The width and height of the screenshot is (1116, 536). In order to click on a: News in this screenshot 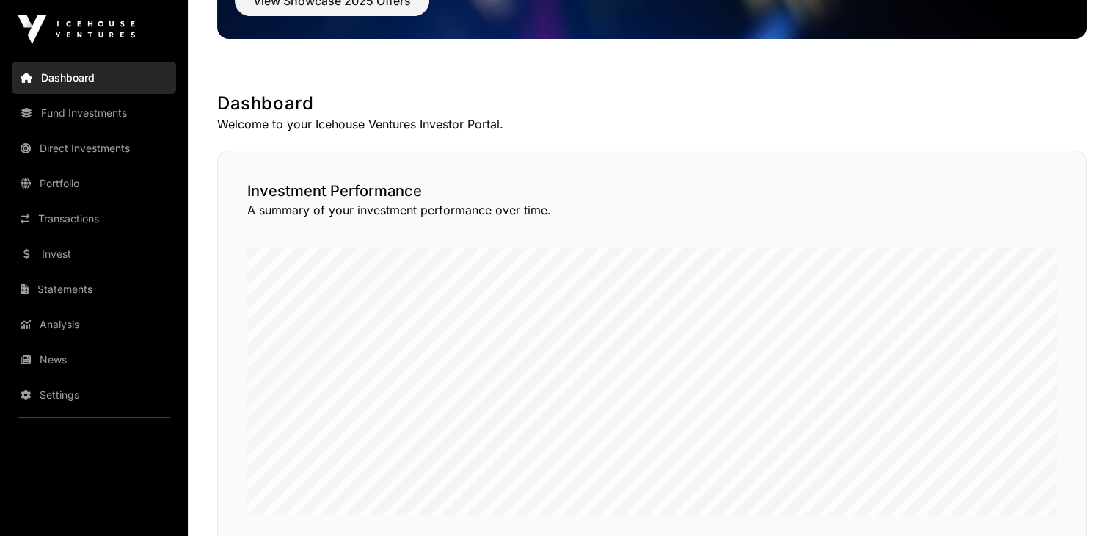, I will do `click(94, 360)`.